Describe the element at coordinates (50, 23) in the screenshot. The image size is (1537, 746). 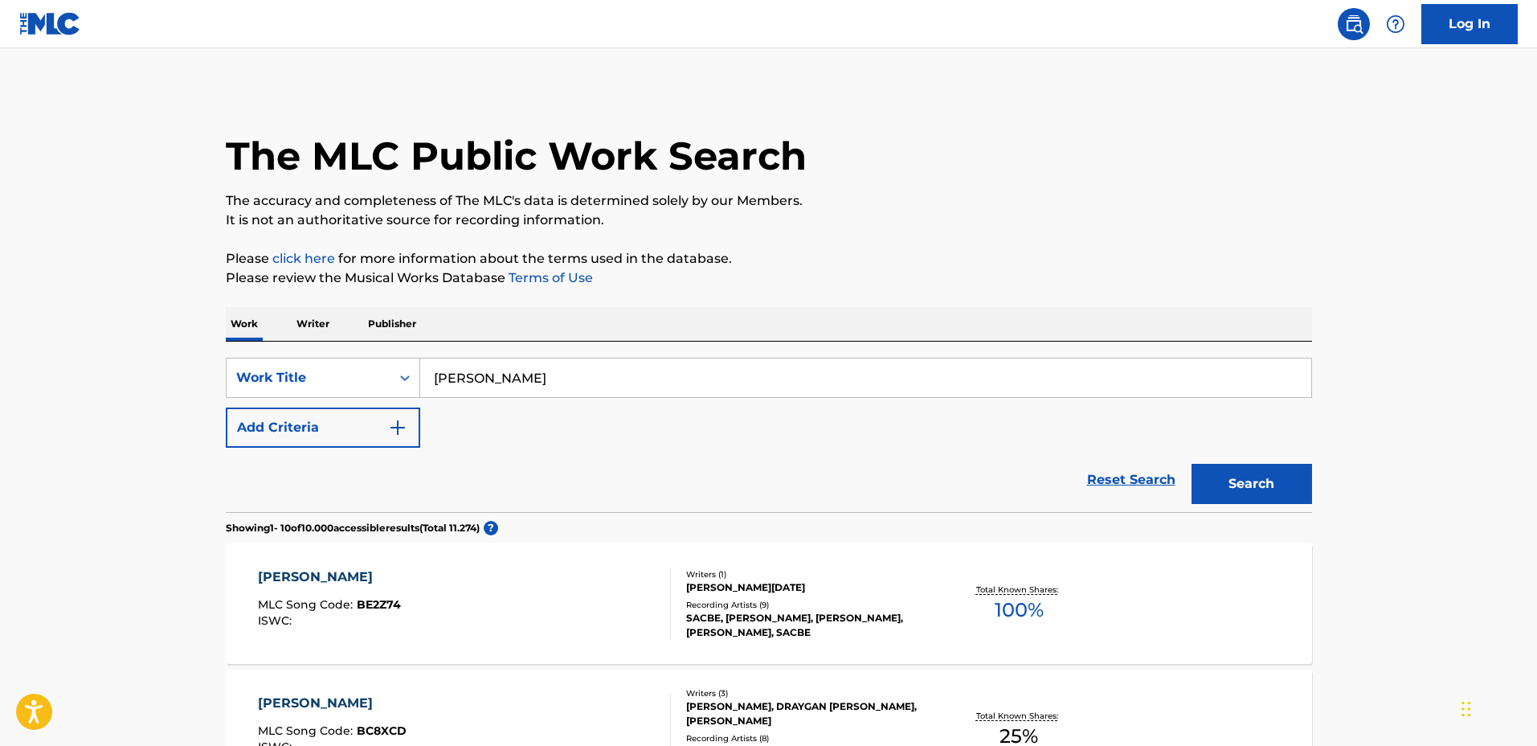
I see `img: MLC Logo` at that location.